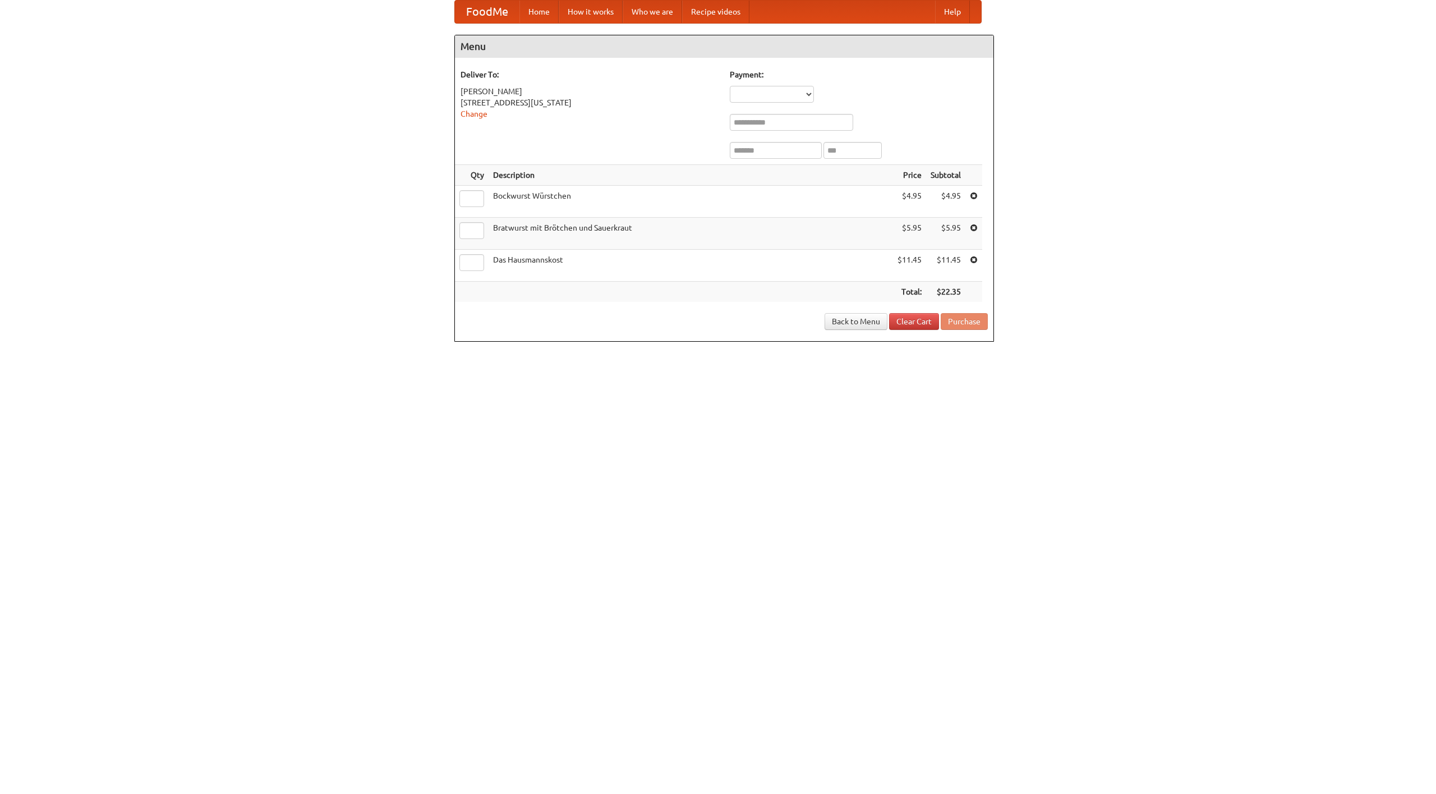 The height and width of the screenshot is (794, 1436). I want to click on button: Purchase, so click(964, 321).